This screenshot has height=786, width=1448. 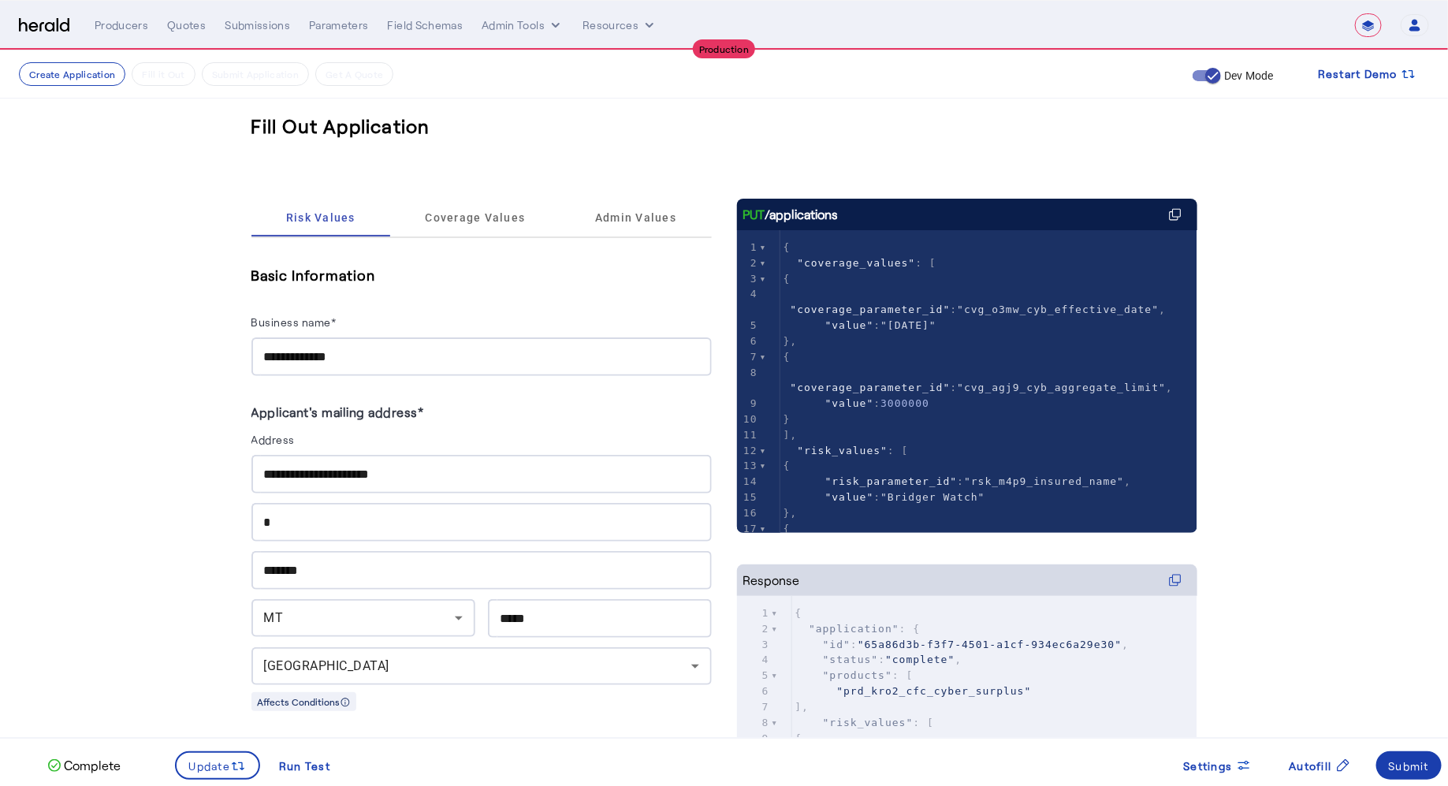 I want to click on button: Run Test, so click(x=304, y=766).